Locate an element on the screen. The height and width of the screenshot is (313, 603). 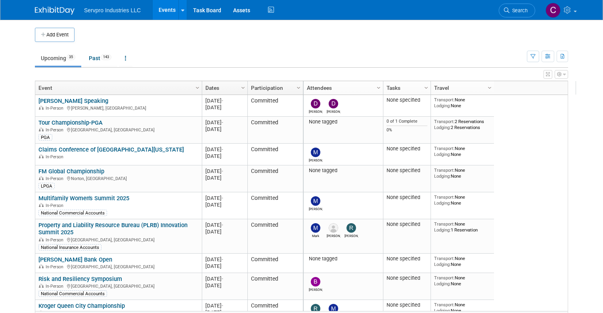
img: Maria Robertson is located at coordinates (315, 201).